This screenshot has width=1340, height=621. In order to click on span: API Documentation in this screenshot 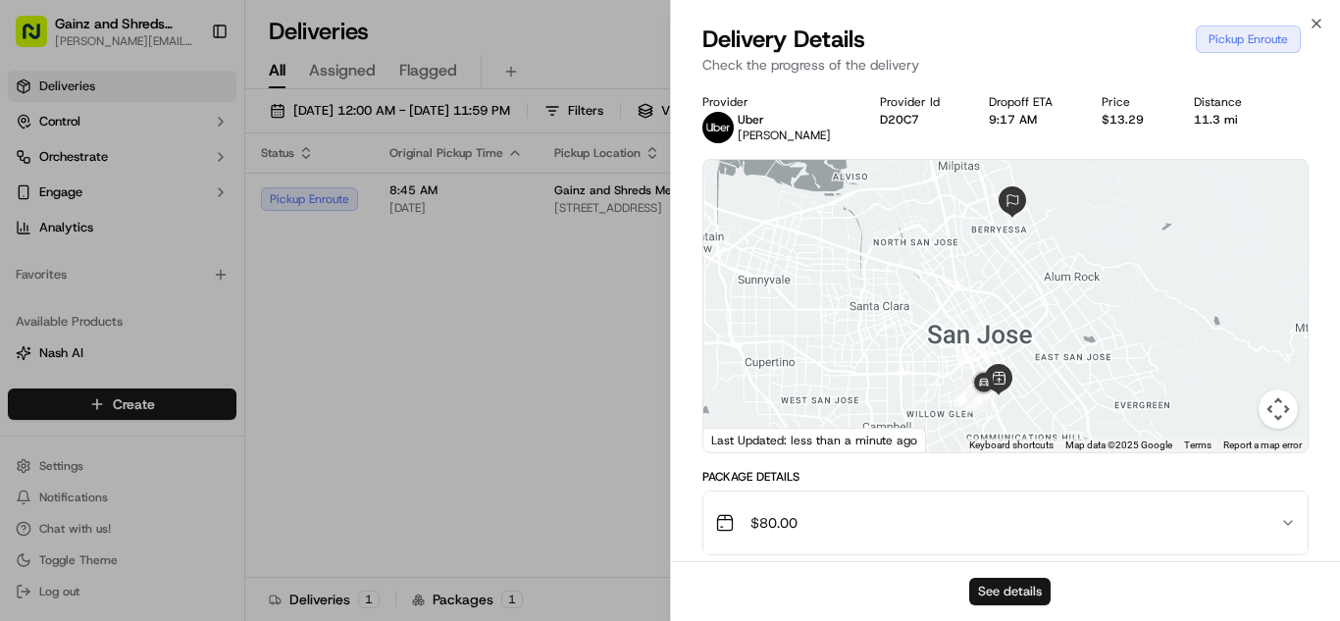, I will do `click(250, 448)`.